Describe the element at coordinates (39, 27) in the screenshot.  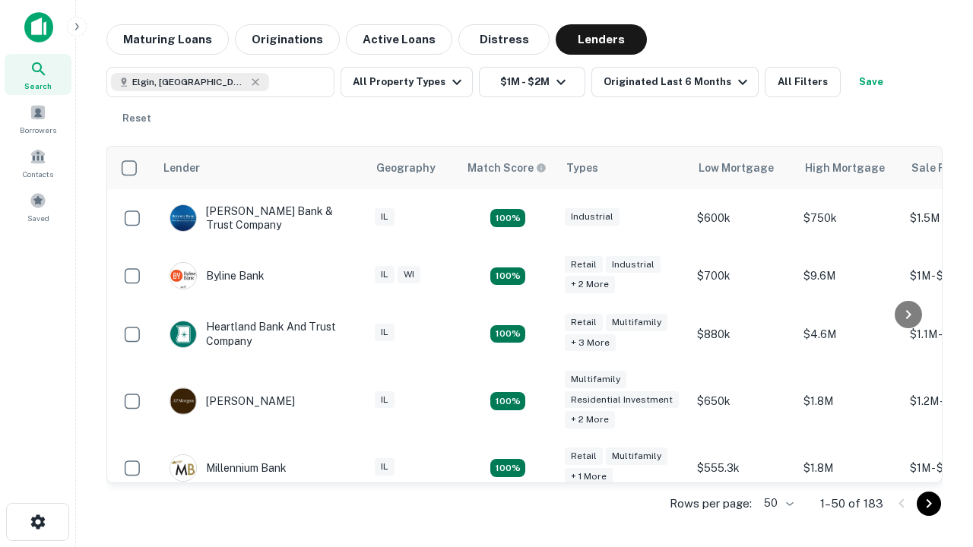
I see `img: capitalize-icon.png` at that location.